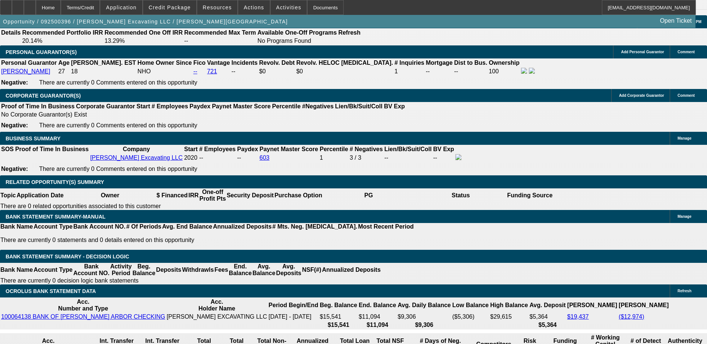  I want to click on th: Avg. Daily Balance, so click(424, 306).